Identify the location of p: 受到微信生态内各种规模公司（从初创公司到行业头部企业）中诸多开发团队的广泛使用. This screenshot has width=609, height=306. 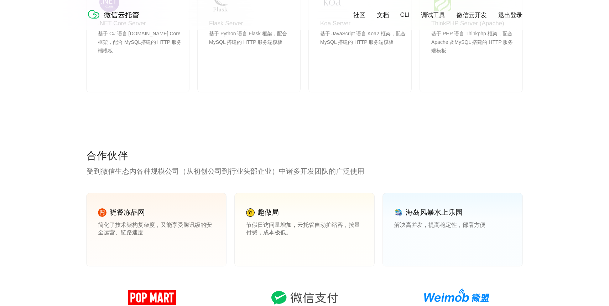
(305, 171).